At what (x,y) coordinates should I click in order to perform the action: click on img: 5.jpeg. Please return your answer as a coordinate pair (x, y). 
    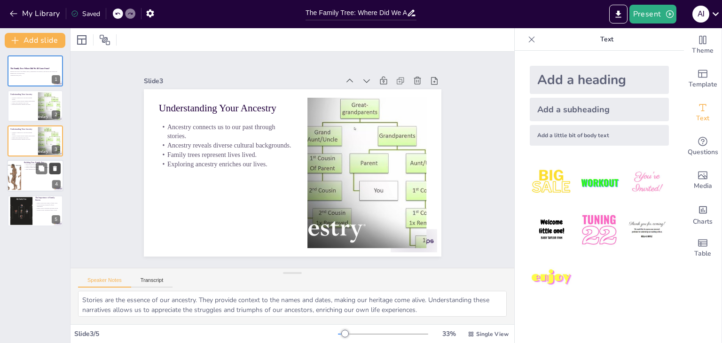
    Looking at the image, I should click on (599, 230).